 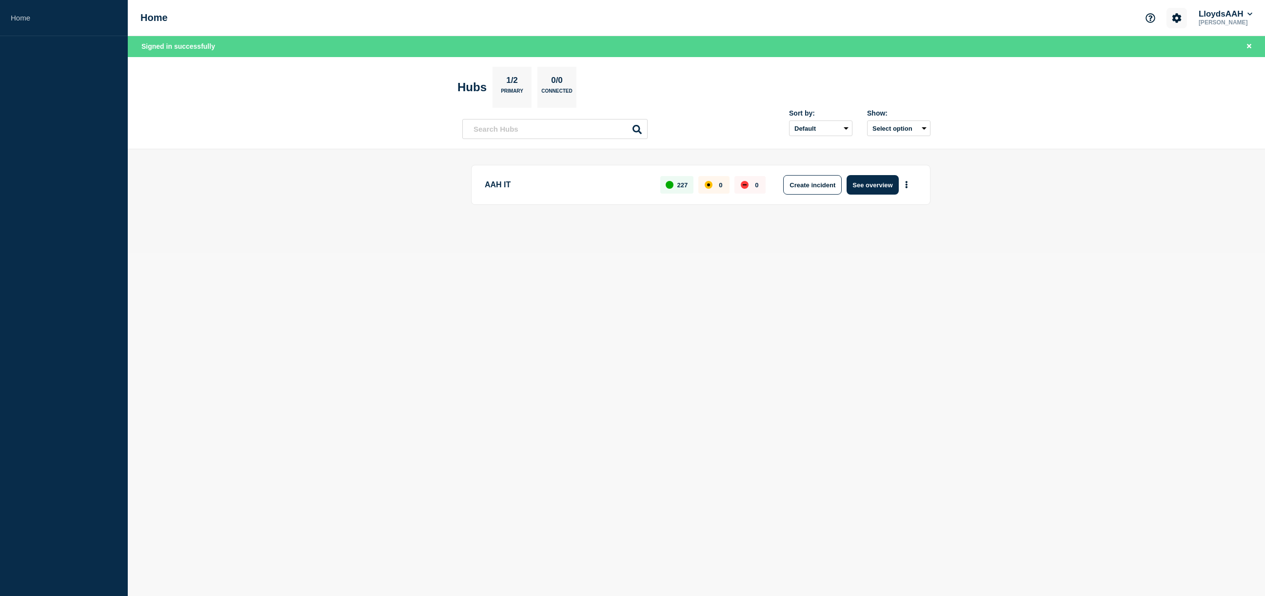 I want to click on div: Sort by:, so click(x=821, y=113).